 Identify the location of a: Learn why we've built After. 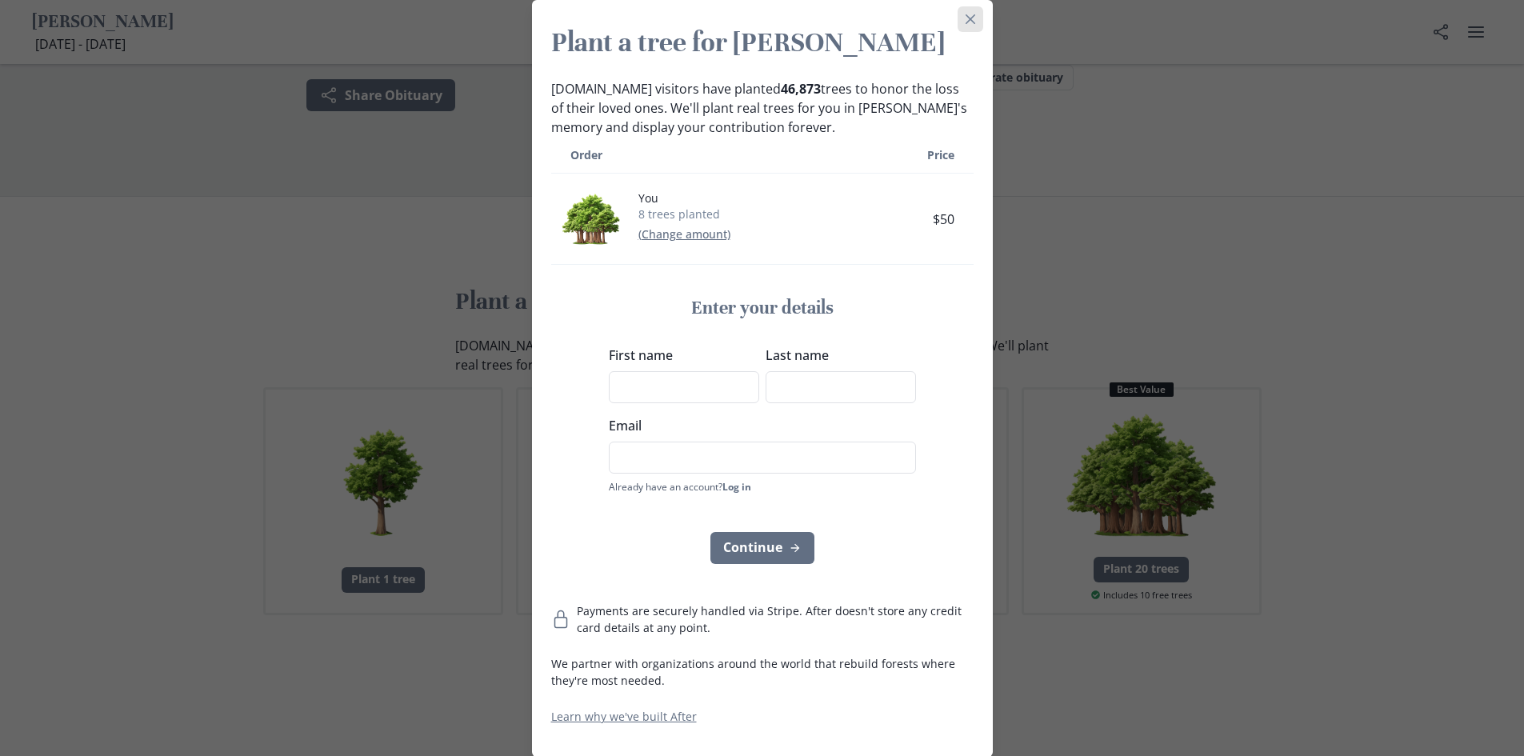
(624, 716).